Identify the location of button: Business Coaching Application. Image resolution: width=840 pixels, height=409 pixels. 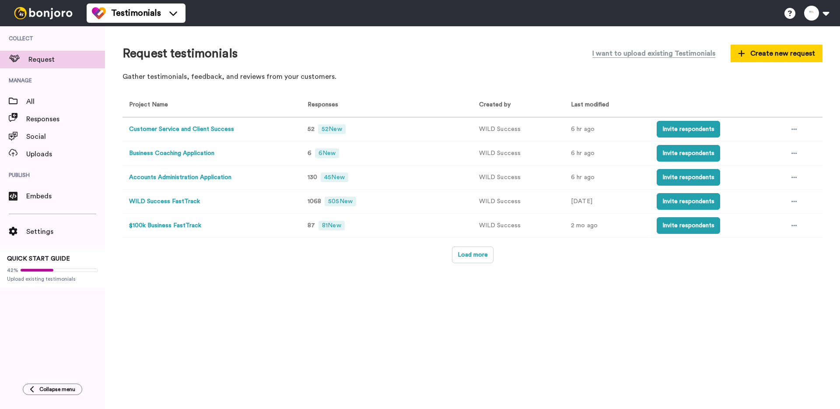
(172, 153).